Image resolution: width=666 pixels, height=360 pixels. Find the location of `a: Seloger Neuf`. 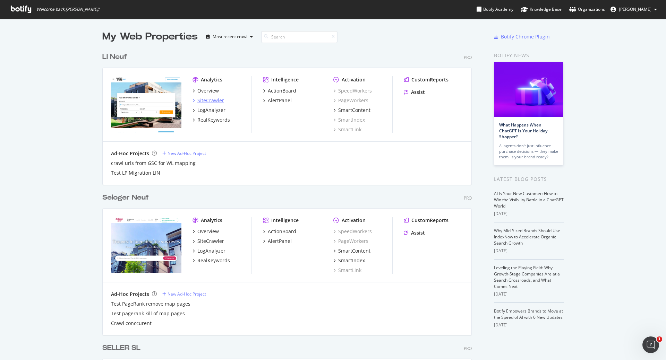

a: Seloger Neuf is located at coordinates (127, 198).